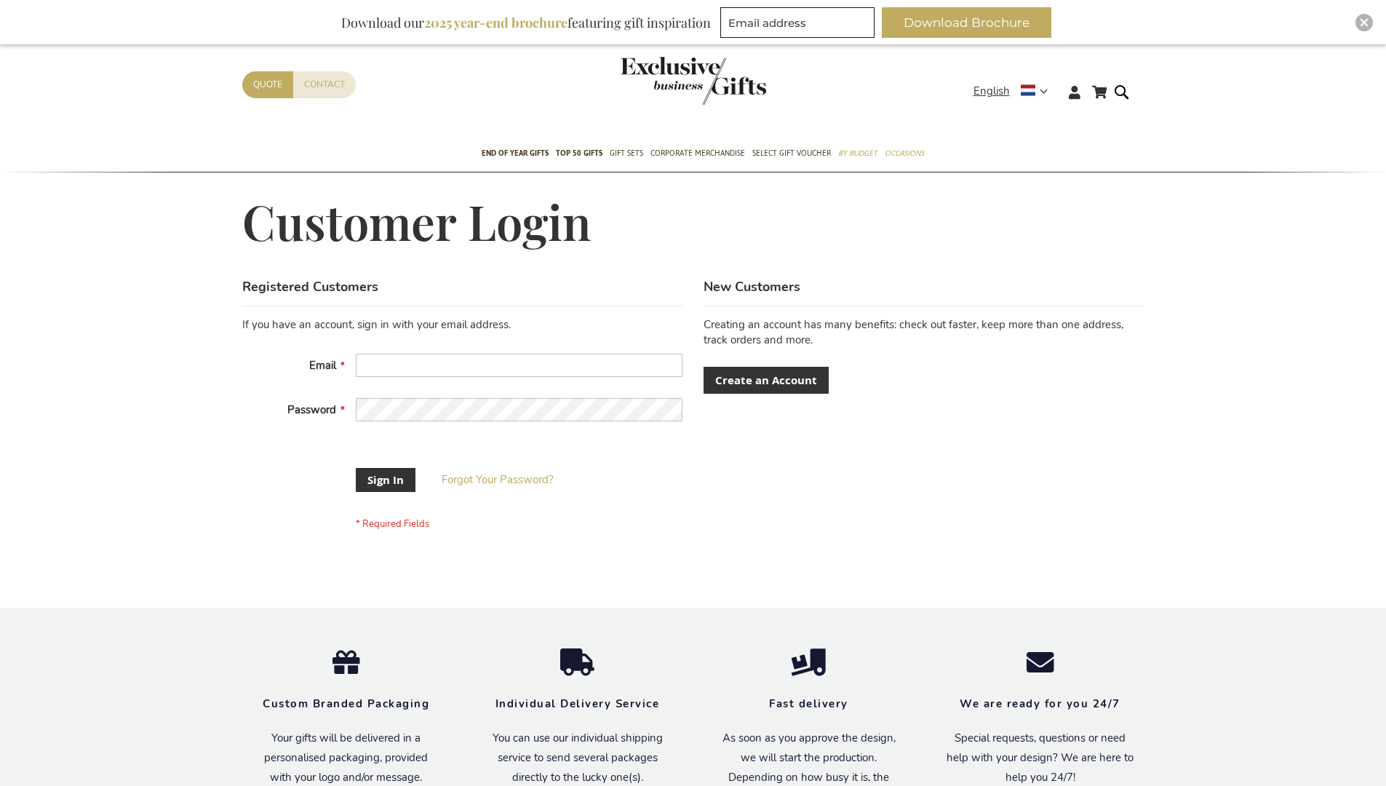 Image resolution: width=1386 pixels, height=786 pixels. What do you see at coordinates (808, 703) in the screenshot?
I see `strong: Fast delivery` at bounding box center [808, 703].